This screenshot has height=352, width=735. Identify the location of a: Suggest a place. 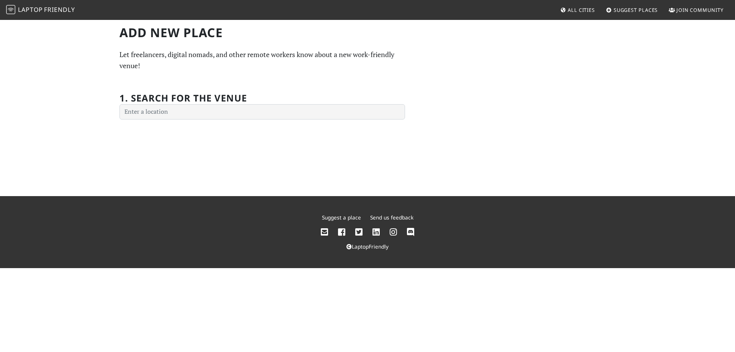
(341, 217).